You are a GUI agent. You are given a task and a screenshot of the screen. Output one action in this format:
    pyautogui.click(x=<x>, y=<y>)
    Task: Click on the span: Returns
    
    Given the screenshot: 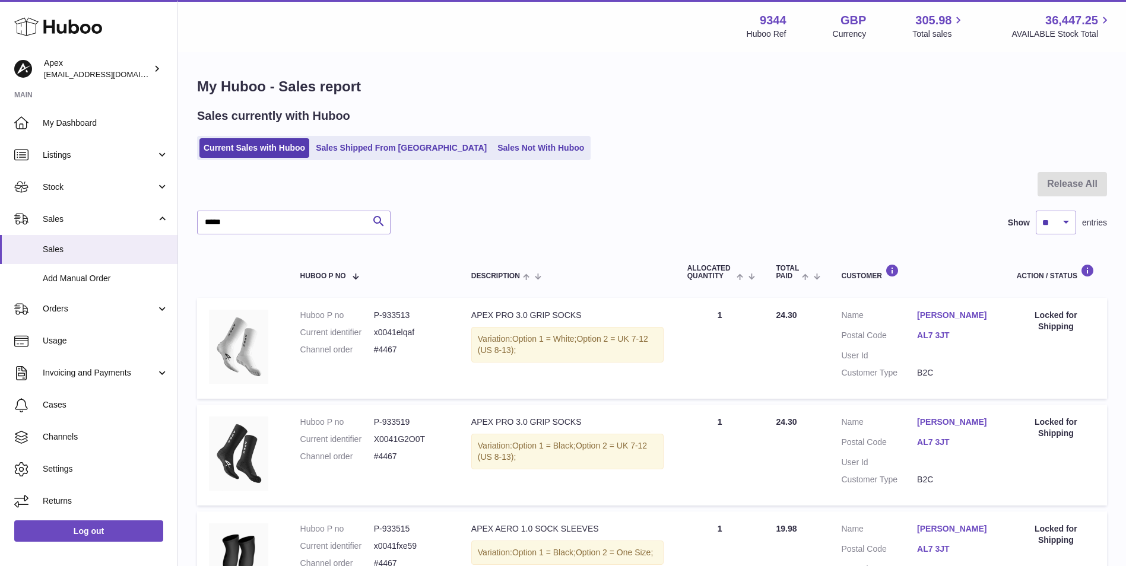 What is the action you would take?
    pyautogui.click(x=106, y=501)
    